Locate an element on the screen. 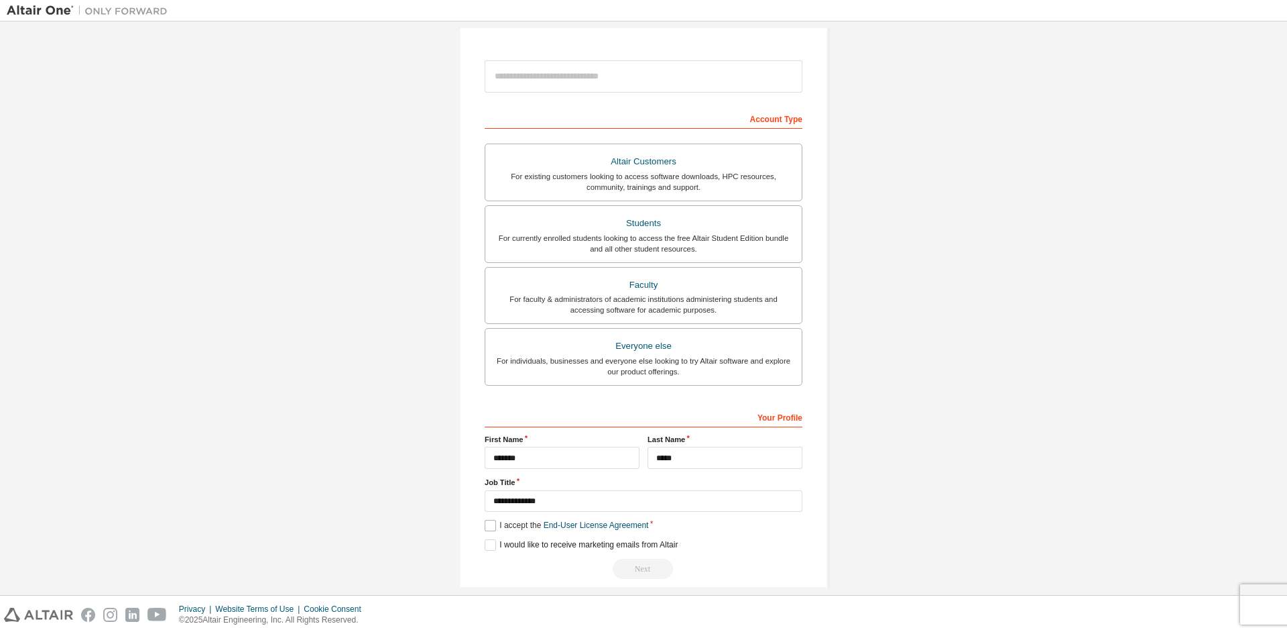 This screenshot has height=634, width=1287. div: For individuals, businesses and everyone else looking to try Altair software and explore our prod... is located at coordinates (644, 366).